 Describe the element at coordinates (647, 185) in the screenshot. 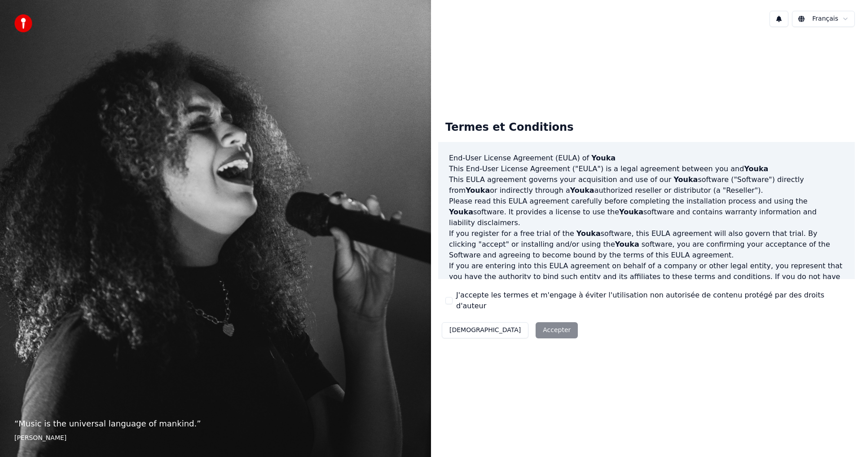

I see `p: This EULA agreement governs your acquisition and use of our software ("Software") directly from o...` at that location.